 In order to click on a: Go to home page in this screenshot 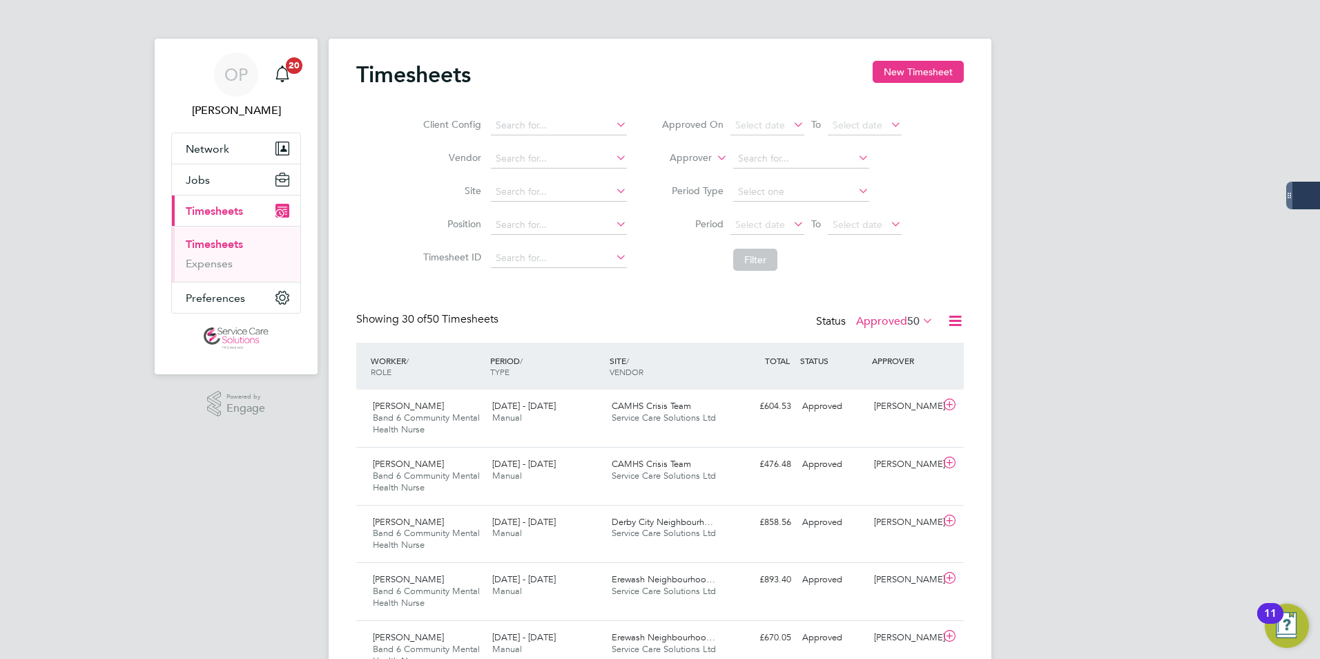, I will do `click(236, 338)`.